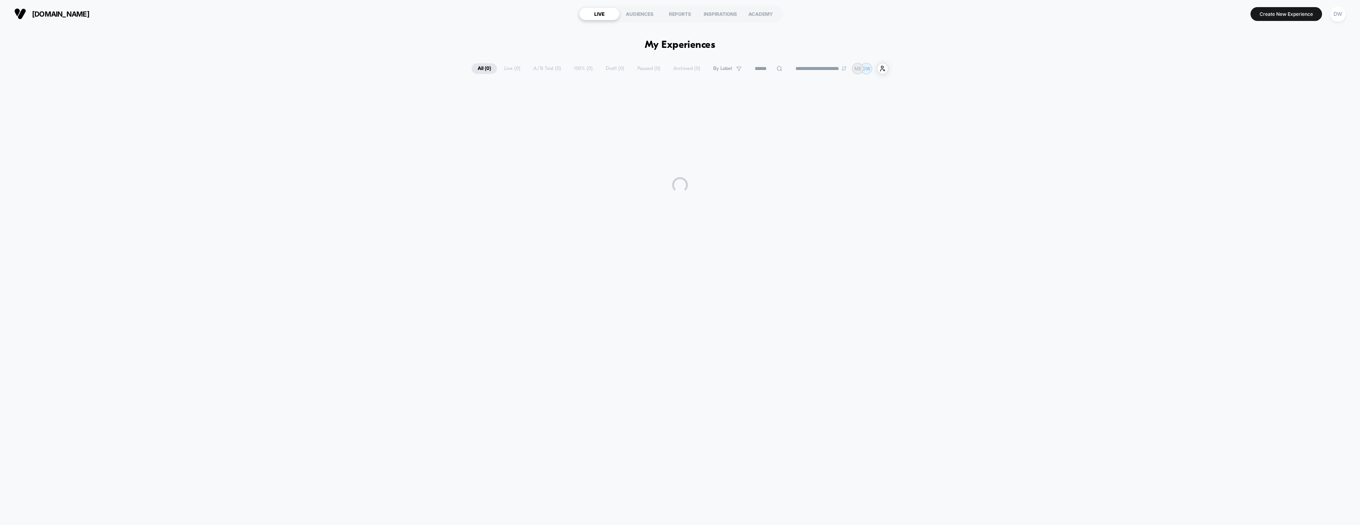  I want to click on div: ACADEMY, so click(761, 14).